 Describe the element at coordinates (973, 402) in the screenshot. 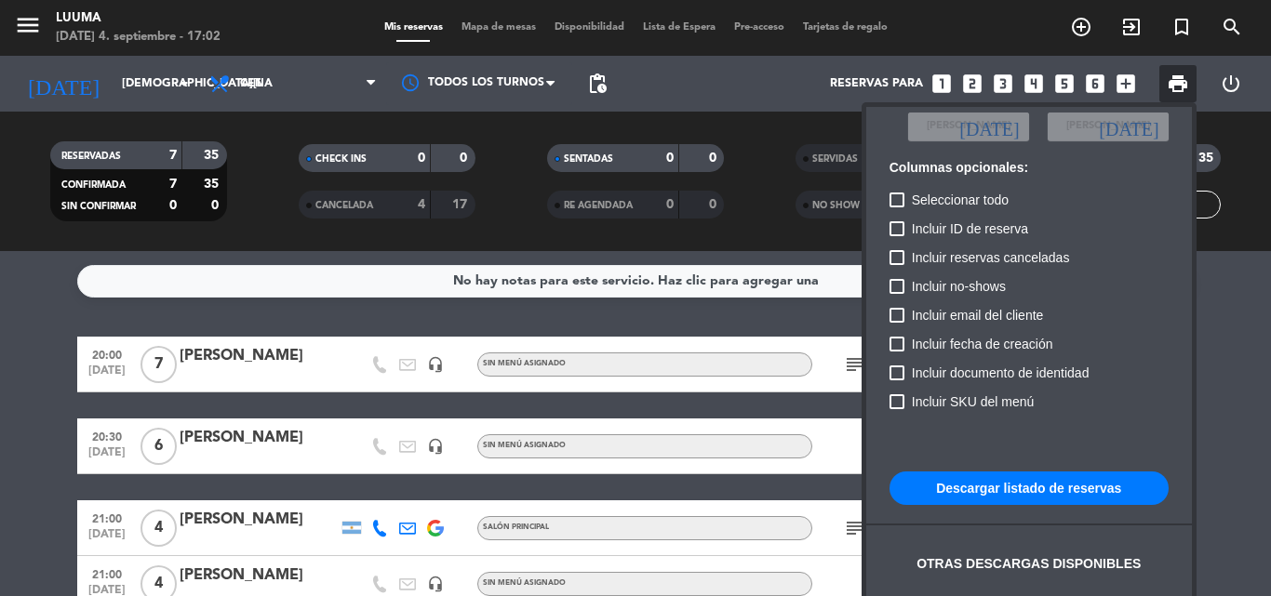

I see `span: Incluir SKU del menú` at that location.